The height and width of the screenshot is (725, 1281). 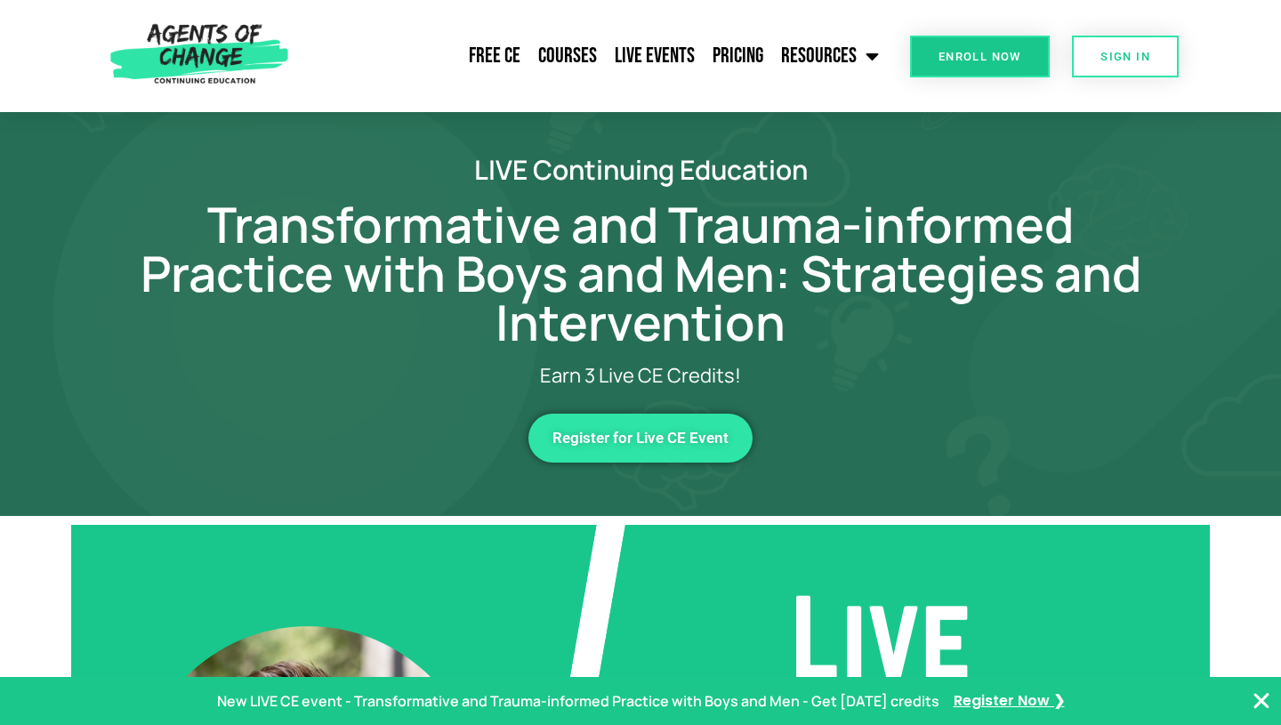 What do you see at coordinates (1125, 56) in the screenshot?
I see `a: SIGN IN` at bounding box center [1125, 56].